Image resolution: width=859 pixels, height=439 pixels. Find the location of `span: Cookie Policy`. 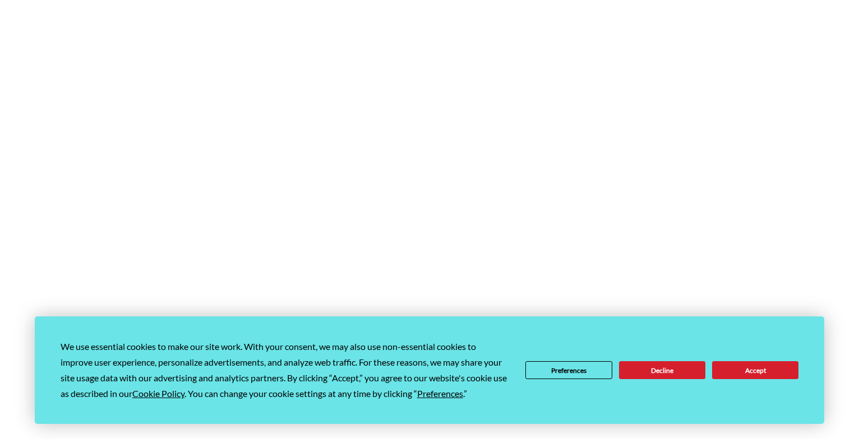

span: Cookie Policy is located at coordinates (158, 393).